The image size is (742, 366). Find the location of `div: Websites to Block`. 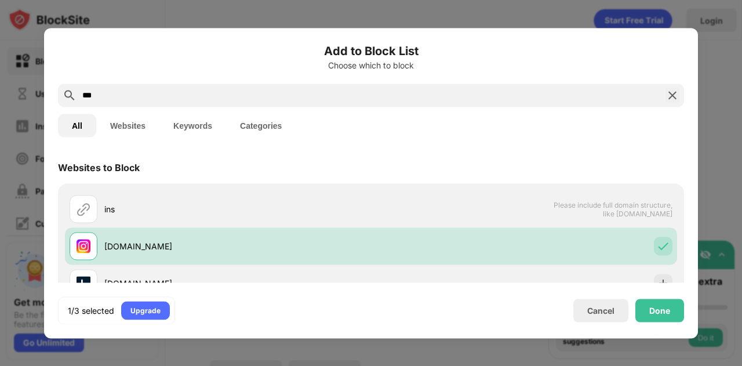

div: Websites to Block is located at coordinates (98, 167).